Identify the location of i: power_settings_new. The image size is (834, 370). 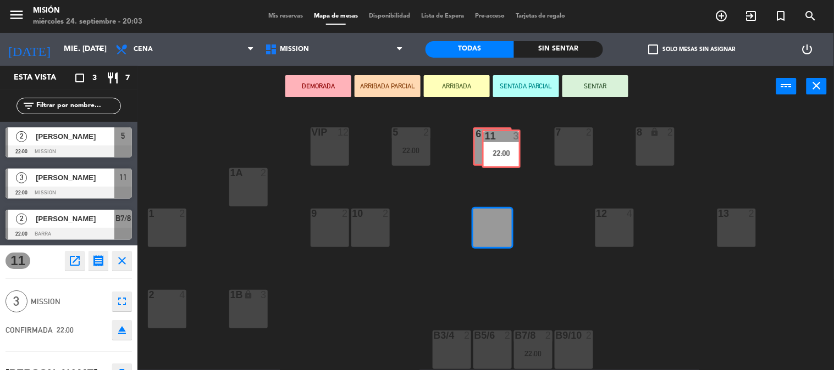
(807, 49).